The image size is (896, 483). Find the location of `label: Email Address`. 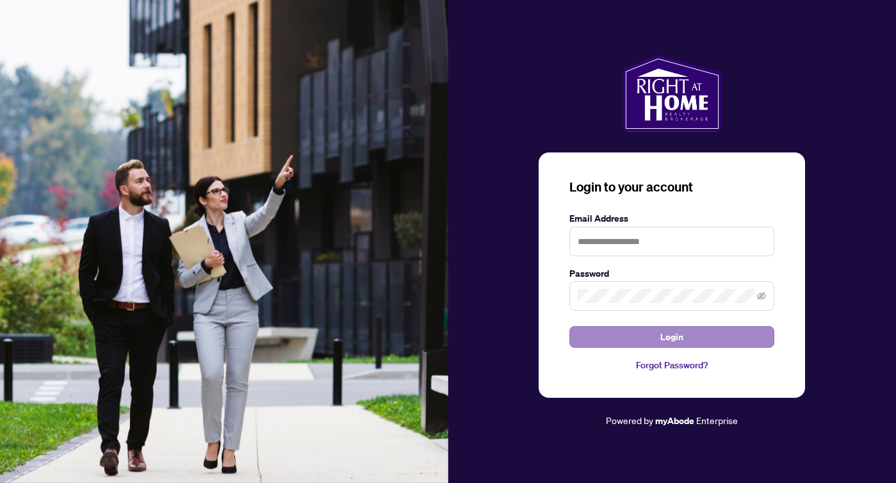

label: Email Address is located at coordinates (672, 218).